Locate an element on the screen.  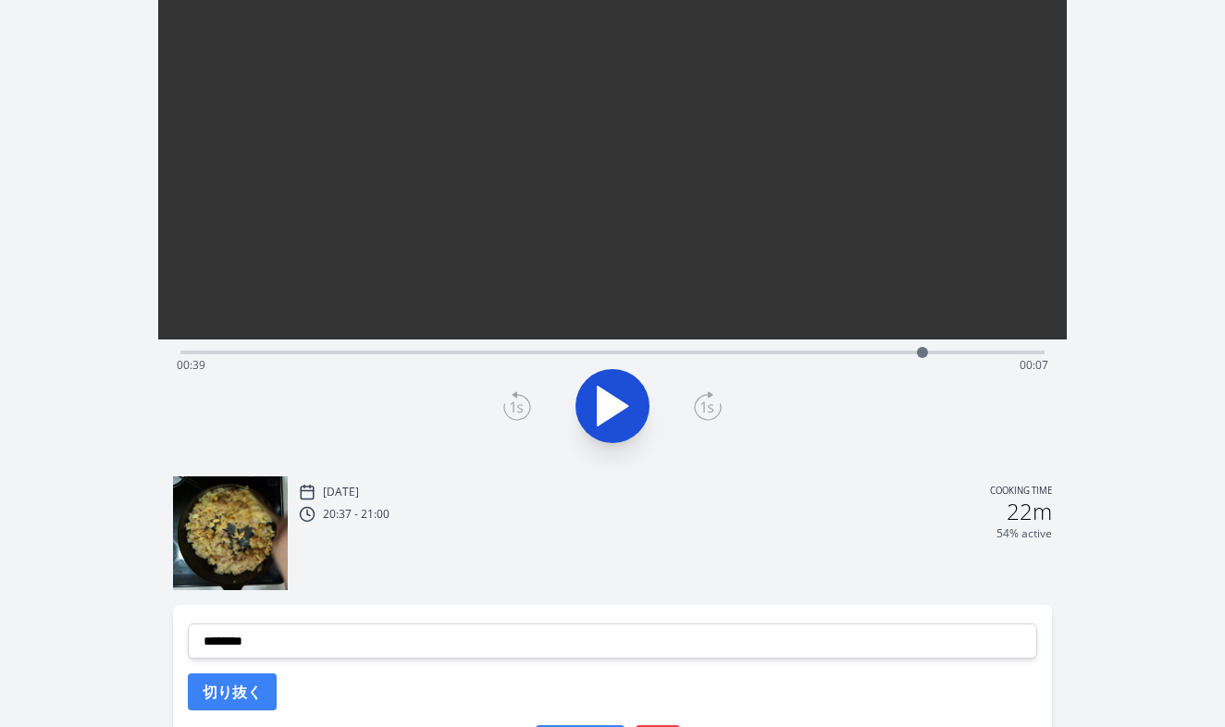
p: 54% active is located at coordinates (1024, 534).